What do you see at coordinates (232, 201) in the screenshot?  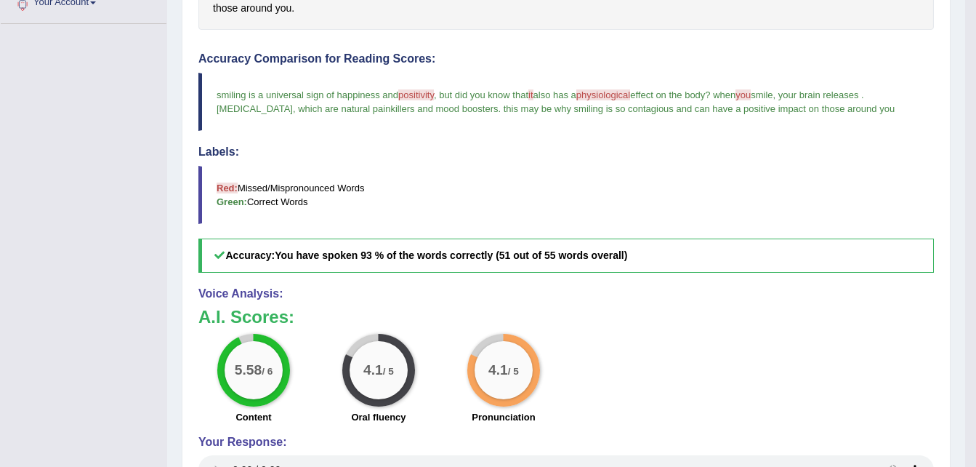 I see `b: Green:` at bounding box center [232, 201].